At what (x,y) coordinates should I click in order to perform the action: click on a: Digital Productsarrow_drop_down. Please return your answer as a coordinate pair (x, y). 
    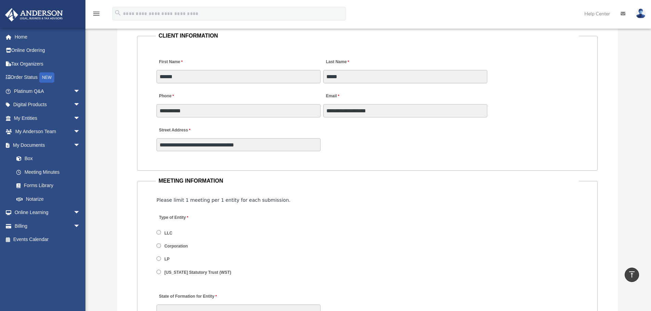
    Looking at the image, I should click on (47, 105).